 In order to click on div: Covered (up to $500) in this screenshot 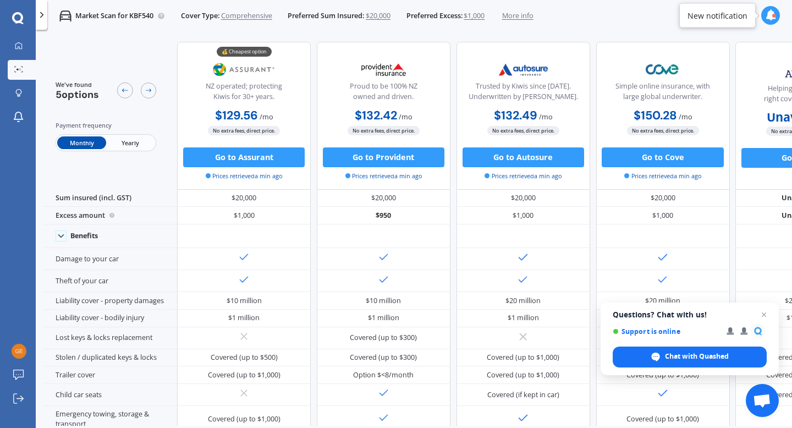, I will do `click(244, 358)`.